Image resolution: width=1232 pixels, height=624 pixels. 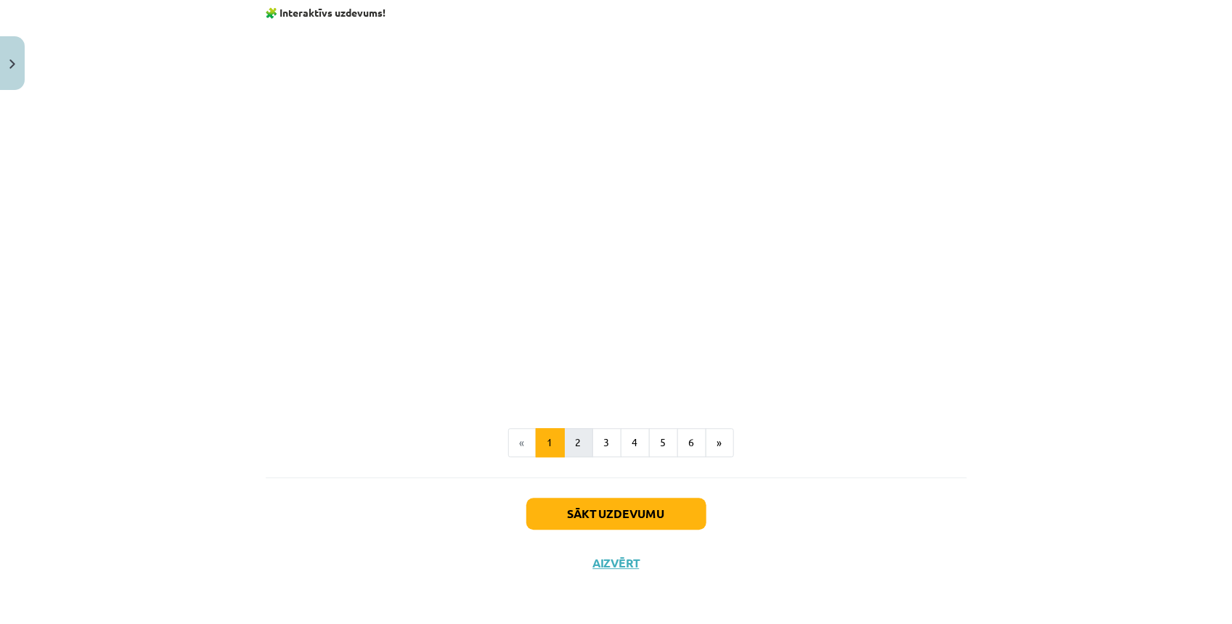 What do you see at coordinates (616, 443) in the screenshot?
I see `nav: Page navigation example` at bounding box center [616, 443].